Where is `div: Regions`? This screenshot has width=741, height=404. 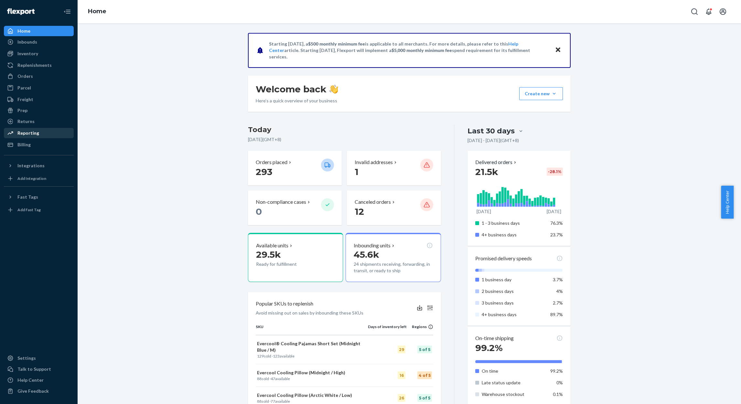
div: Regions is located at coordinates (420, 327).